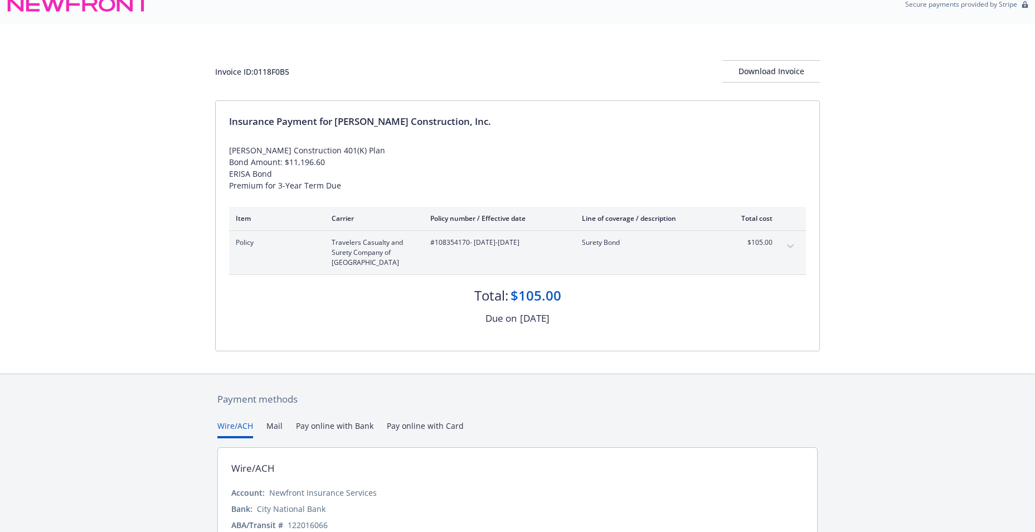 The image size is (1035, 532). I want to click on div: Line of coverage / description, so click(647, 218).